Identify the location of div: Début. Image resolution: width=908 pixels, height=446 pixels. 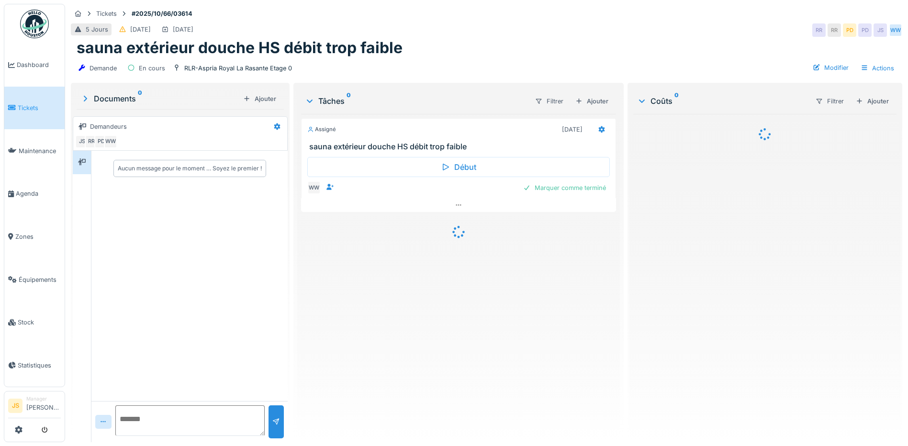
(458, 167).